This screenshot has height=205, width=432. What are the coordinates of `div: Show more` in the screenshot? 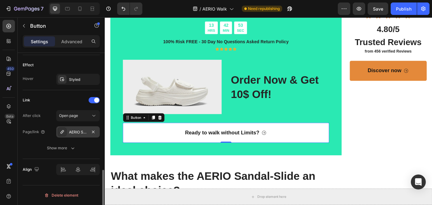 It's located at (61, 148).